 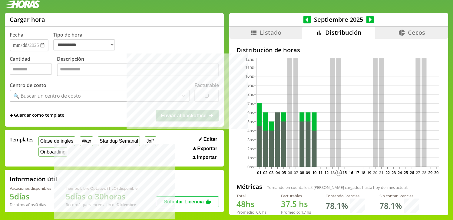 I want to click on tspan: 0hs, so click(x=250, y=167).